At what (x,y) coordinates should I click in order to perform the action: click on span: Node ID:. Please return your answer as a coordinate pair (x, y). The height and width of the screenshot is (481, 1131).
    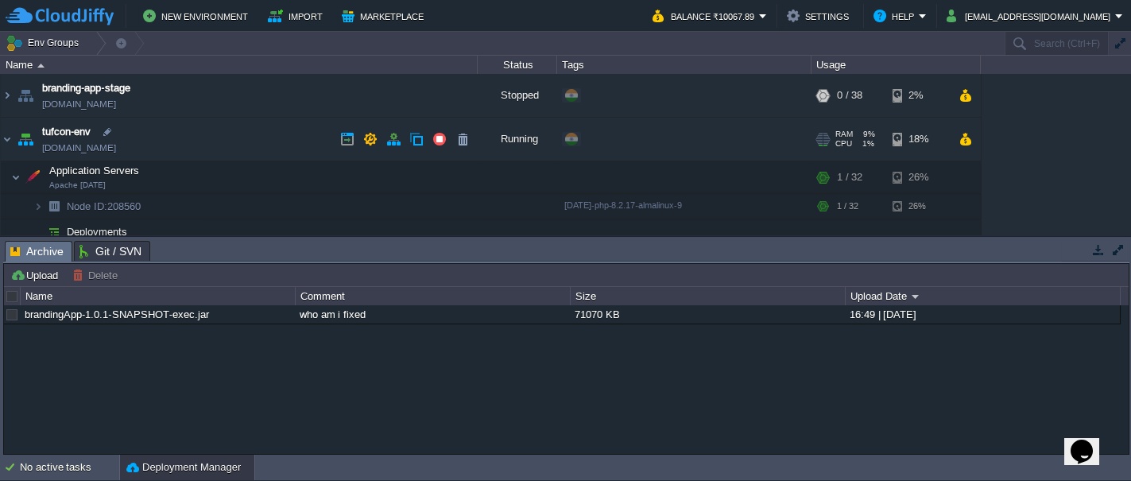
    Looking at the image, I should click on (87, 206).